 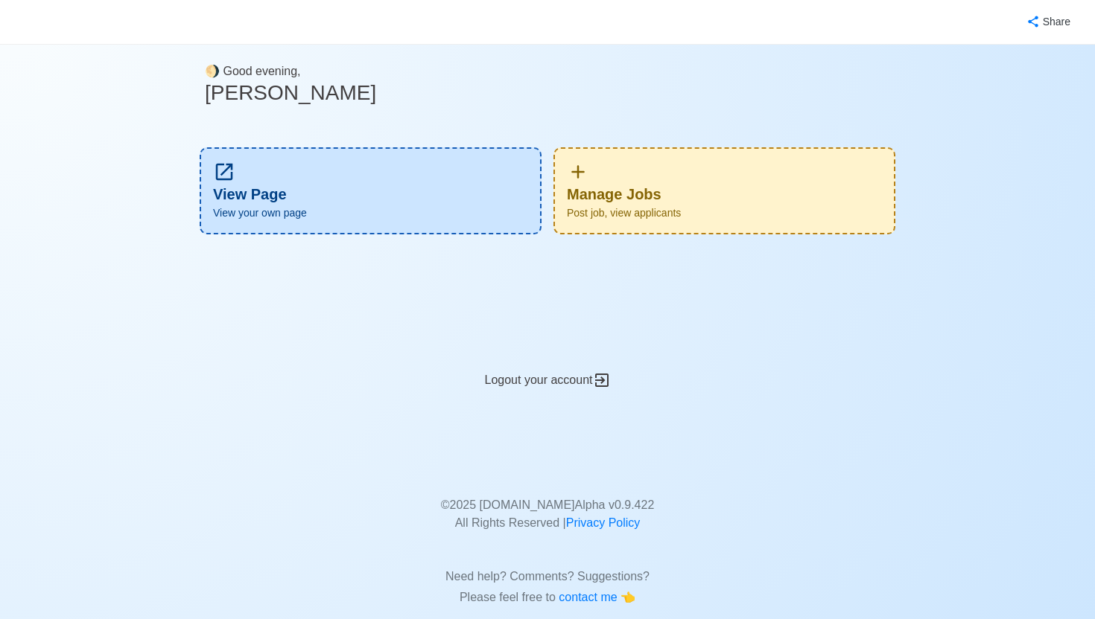 What do you see at coordinates (724, 191) in the screenshot?
I see `a: Manage JobsPost job, view applicants` at bounding box center [724, 191].